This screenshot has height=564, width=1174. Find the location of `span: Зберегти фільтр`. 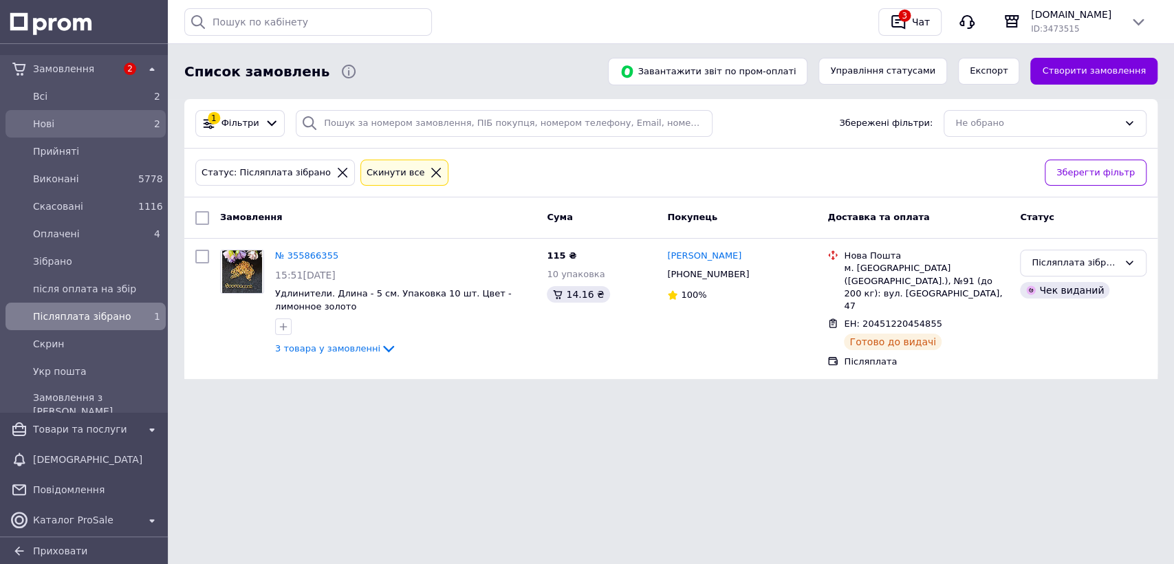

span: Зберегти фільтр is located at coordinates (1096, 173).